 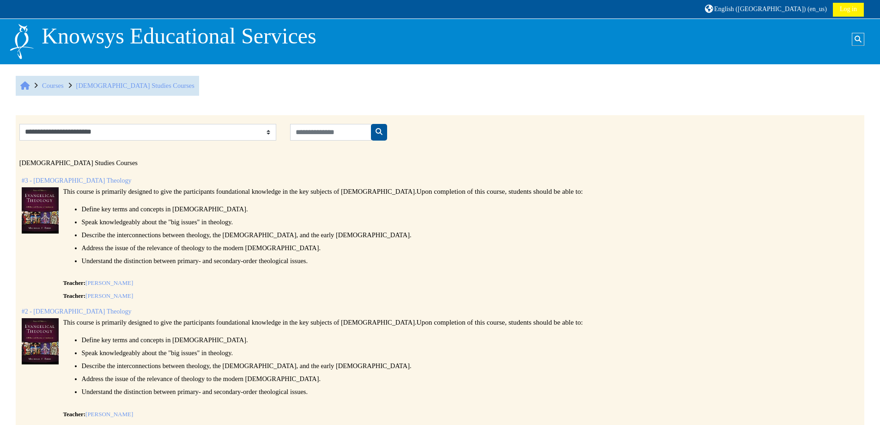 I want to click on span: Courses, so click(x=53, y=85).